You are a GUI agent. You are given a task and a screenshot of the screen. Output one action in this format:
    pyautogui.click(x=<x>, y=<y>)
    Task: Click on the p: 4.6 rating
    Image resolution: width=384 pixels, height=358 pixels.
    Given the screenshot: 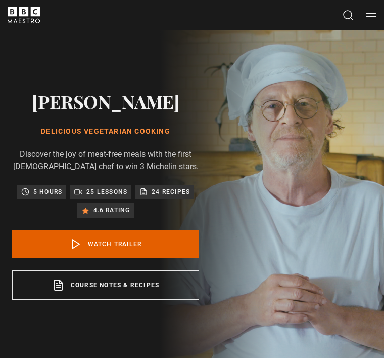 What is the action you would take?
    pyautogui.click(x=112, y=210)
    